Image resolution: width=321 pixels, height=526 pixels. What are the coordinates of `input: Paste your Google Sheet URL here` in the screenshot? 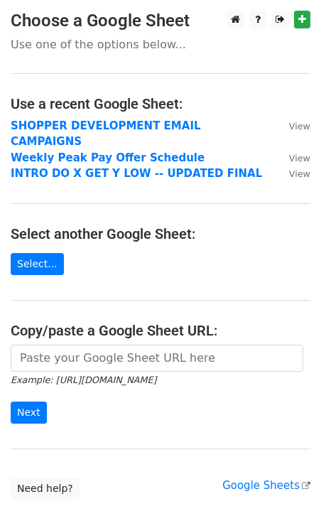 It's located at (157, 358).